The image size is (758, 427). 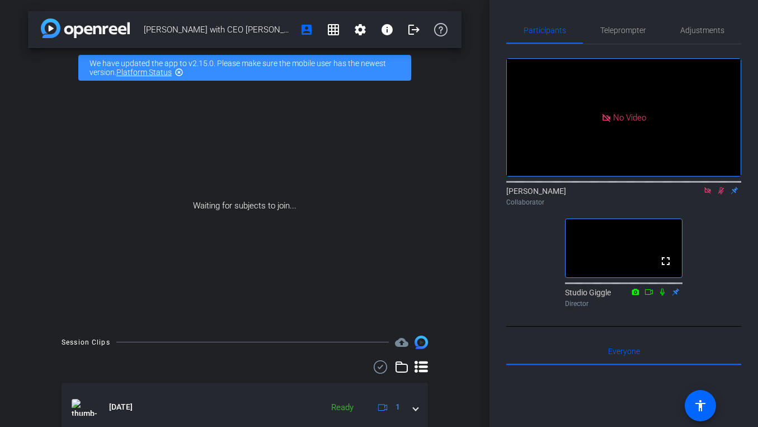 I want to click on div: Waiting for subjects to join..., so click(x=245, y=205).